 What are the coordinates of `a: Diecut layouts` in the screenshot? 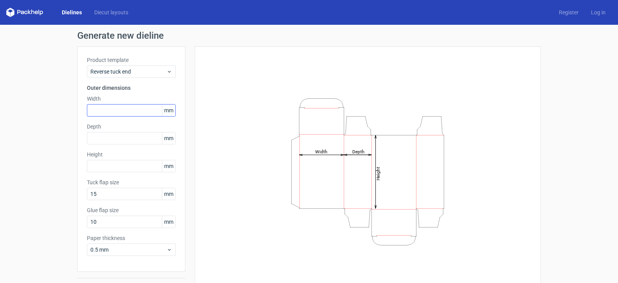 It's located at (111, 12).